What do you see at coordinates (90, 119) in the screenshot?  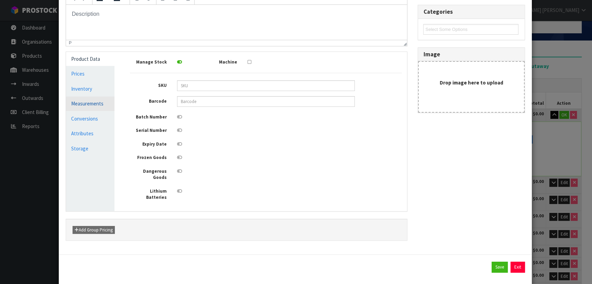 I see `a: Conversions` at bounding box center [90, 119].